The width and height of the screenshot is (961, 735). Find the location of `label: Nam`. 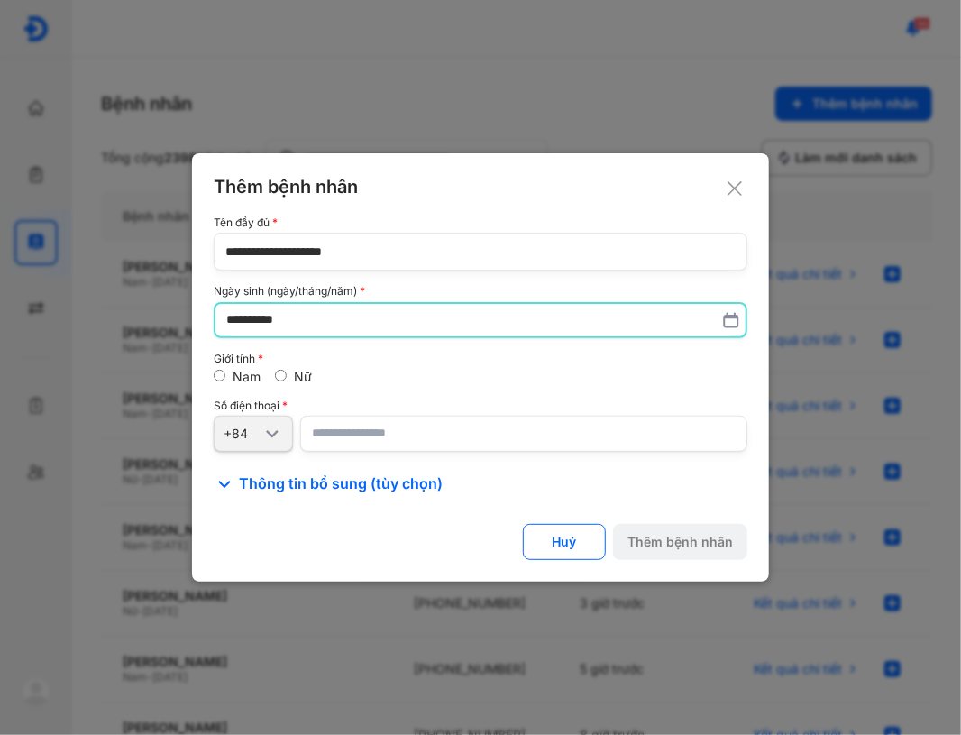

label: Nam is located at coordinates (246, 376).